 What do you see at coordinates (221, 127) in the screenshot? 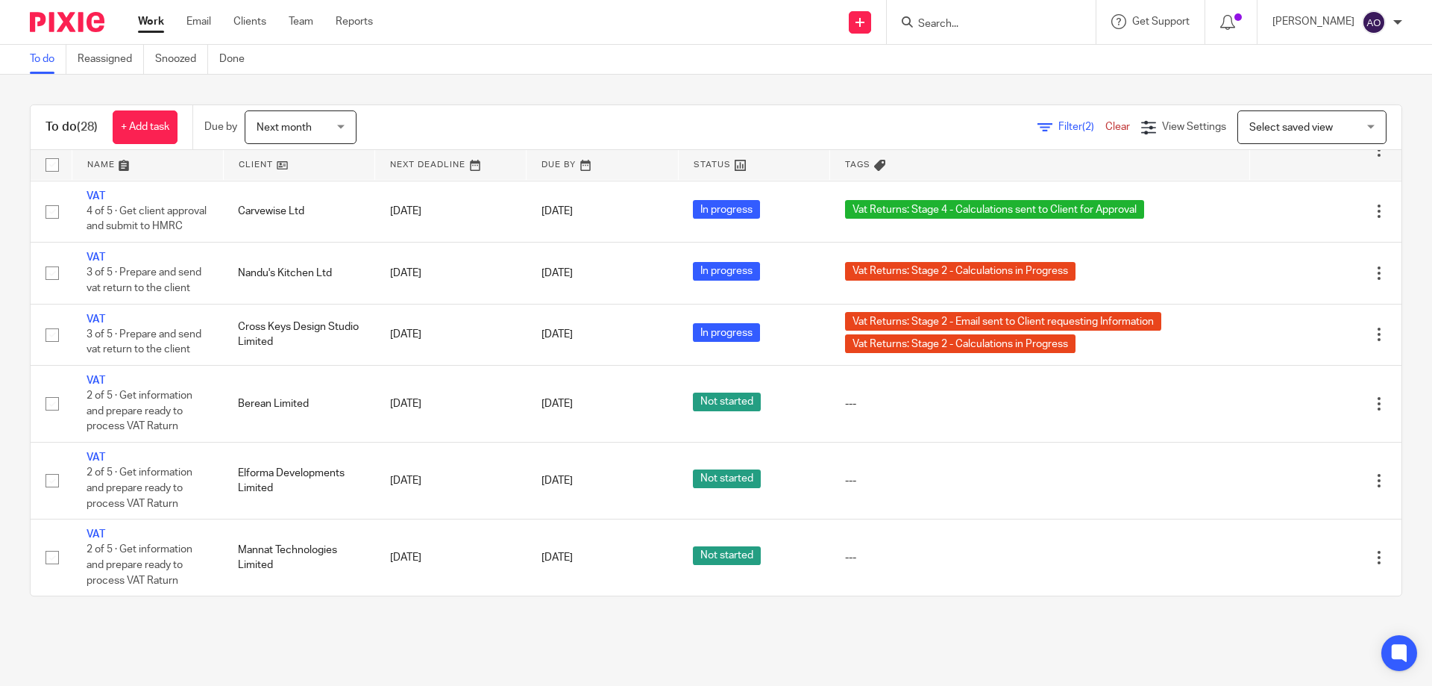
I see `p: Due by` at bounding box center [221, 127].